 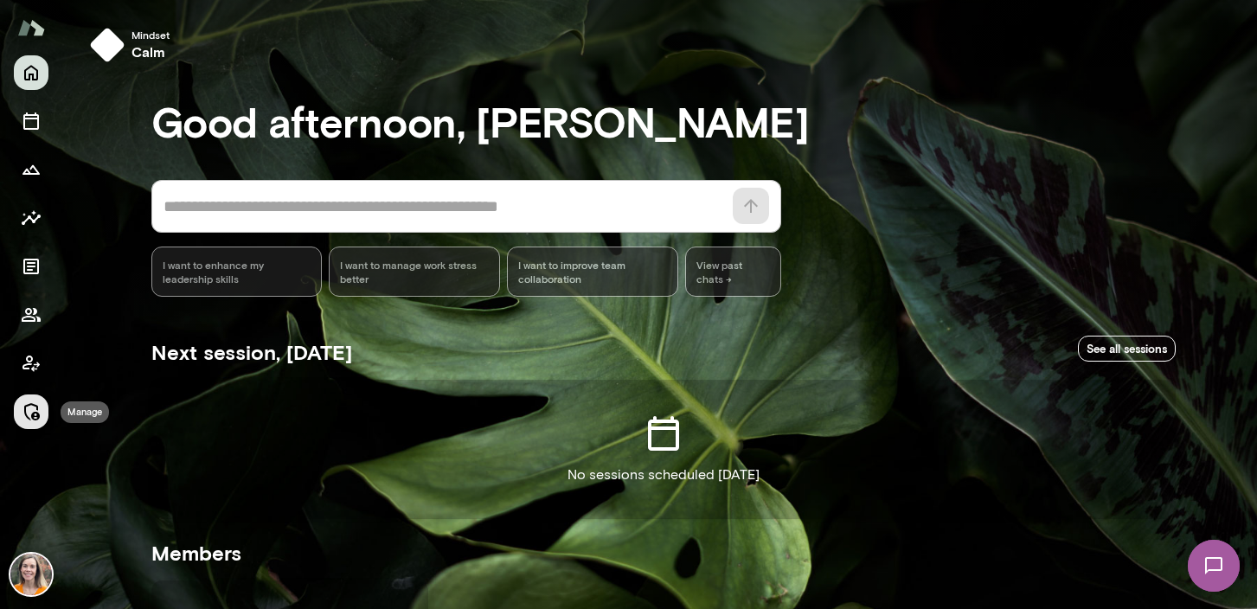 What do you see at coordinates (31, 170) in the screenshot?
I see `button: Growth Plan` at bounding box center [31, 170].